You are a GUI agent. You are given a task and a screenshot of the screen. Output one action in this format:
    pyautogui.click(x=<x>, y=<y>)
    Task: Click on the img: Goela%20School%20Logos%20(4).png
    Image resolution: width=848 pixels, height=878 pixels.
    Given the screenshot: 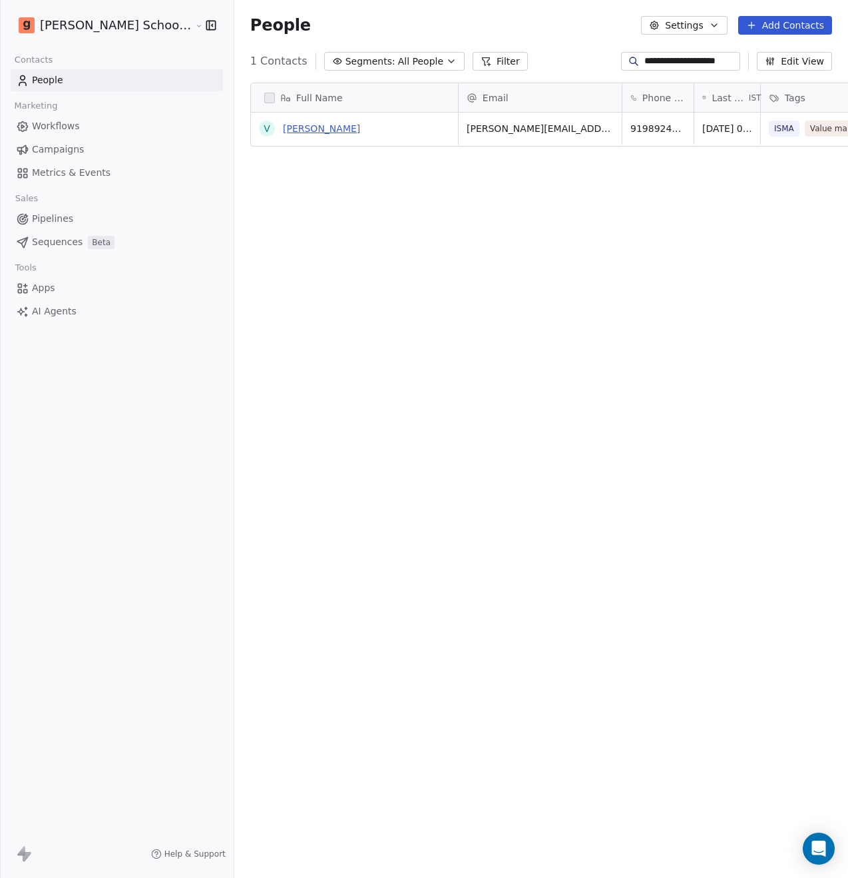 What is the action you would take?
    pyautogui.click(x=27, y=25)
    